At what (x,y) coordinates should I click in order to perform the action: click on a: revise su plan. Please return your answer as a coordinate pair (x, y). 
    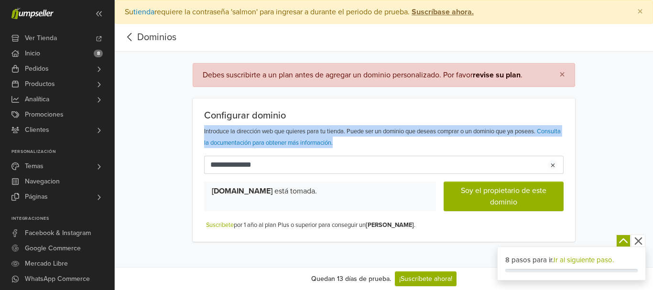
    Looking at the image, I should click on (497, 75).